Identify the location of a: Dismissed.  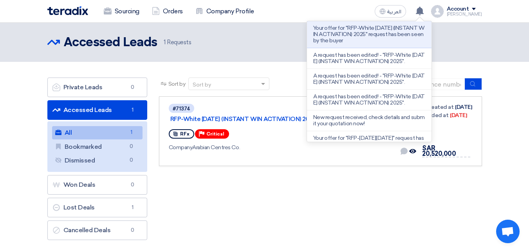
(97, 161).